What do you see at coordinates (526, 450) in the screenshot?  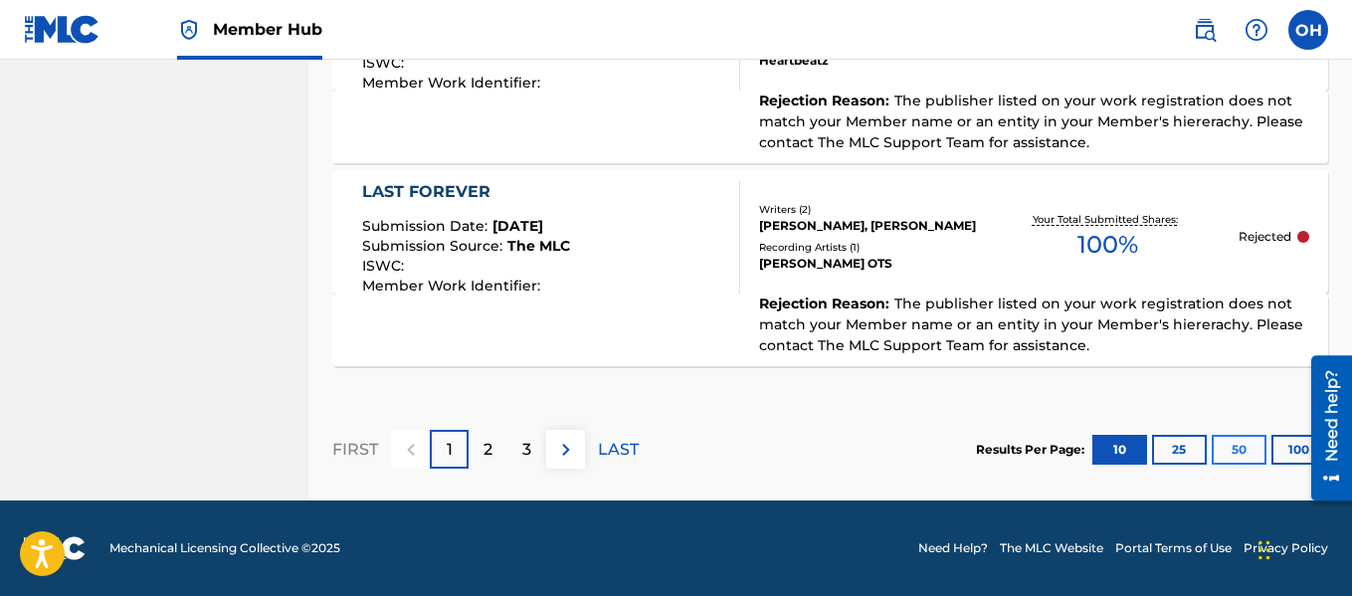 I see `p: 3` at bounding box center [526, 450].